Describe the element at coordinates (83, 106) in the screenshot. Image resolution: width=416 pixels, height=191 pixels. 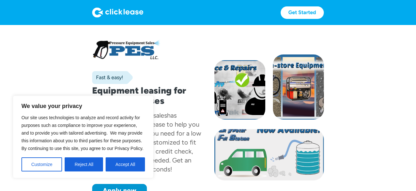
I see `p: We value your privacy` at that location.